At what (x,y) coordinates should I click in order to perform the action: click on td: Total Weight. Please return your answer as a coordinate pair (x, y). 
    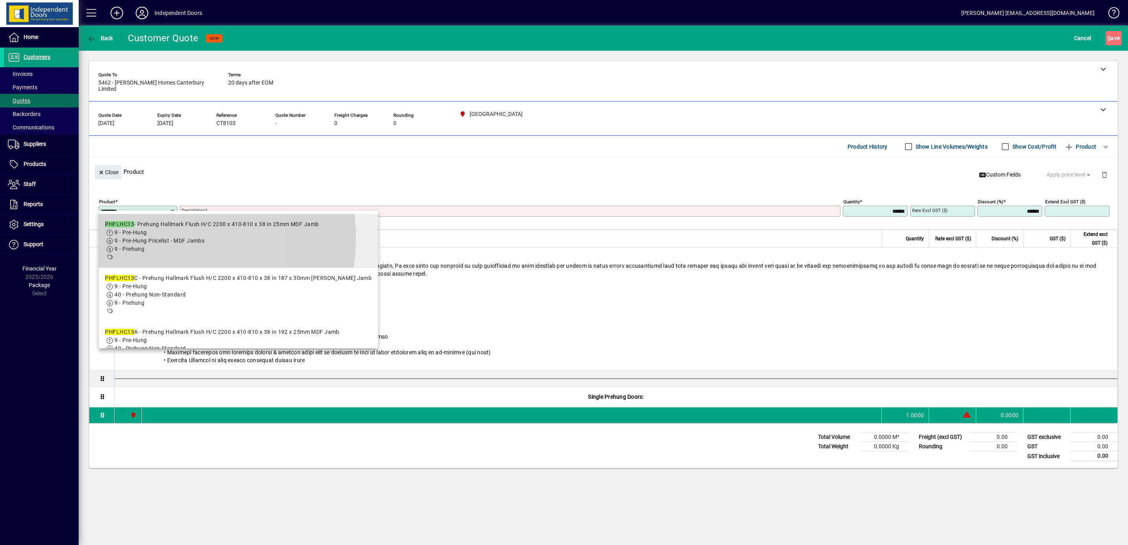
    Looking at the image, I should click on (838, 447).